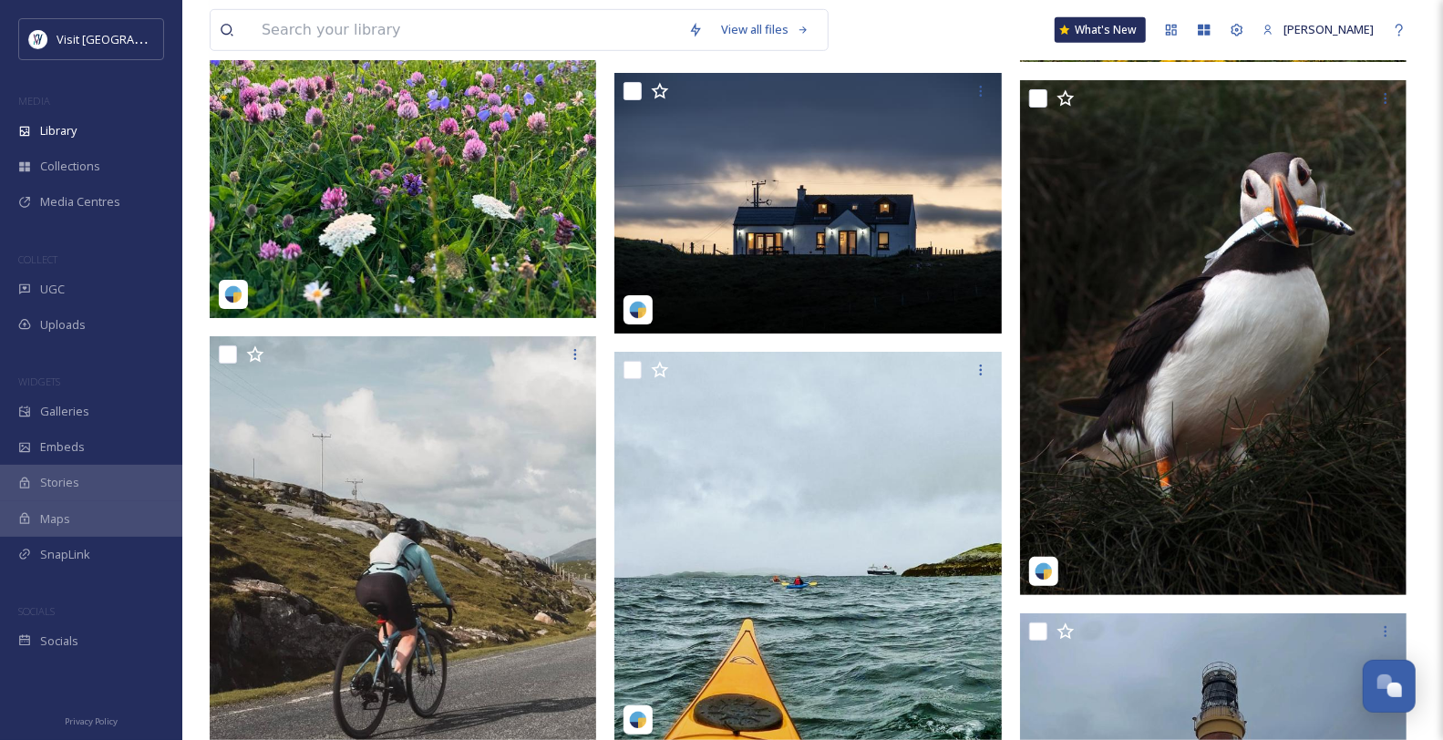  I want to click on span: Galleries, so click(65, 411).